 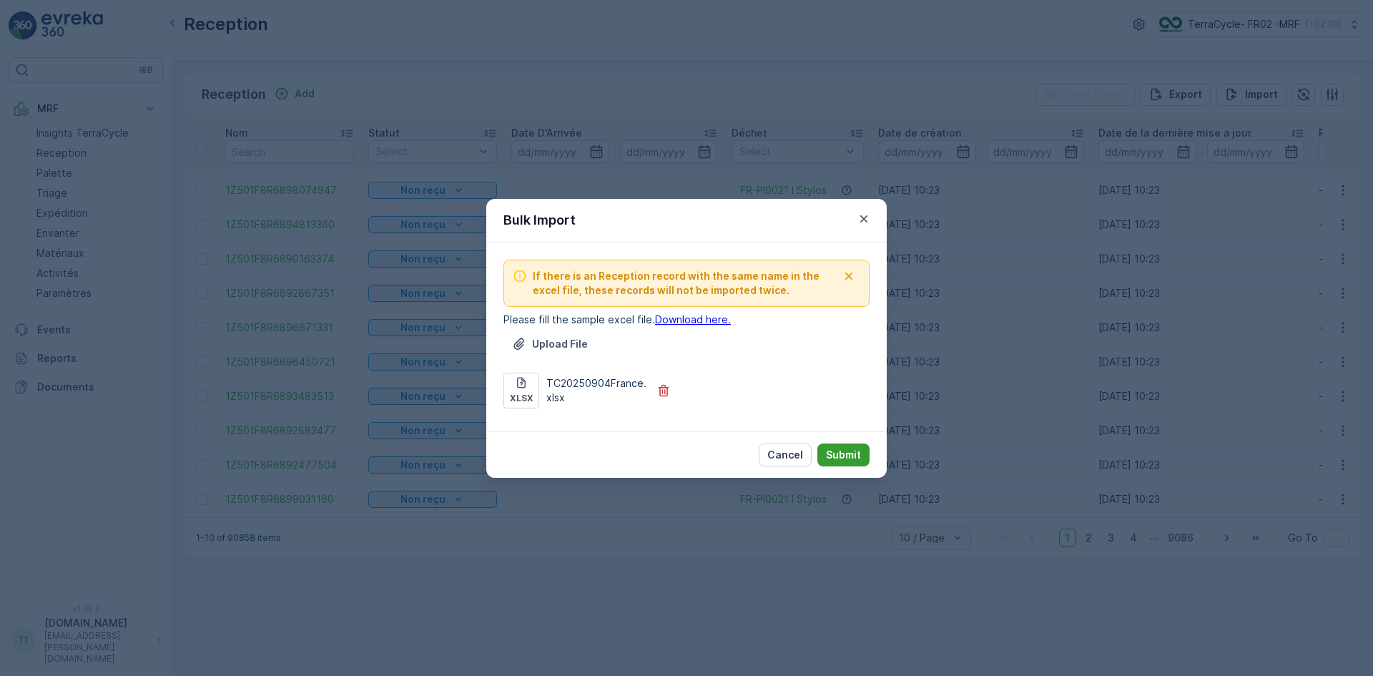 What do you see at coordinates (785, 455) in the screenshot?
I see `p: Cancel` at bounding box center [785, 455].